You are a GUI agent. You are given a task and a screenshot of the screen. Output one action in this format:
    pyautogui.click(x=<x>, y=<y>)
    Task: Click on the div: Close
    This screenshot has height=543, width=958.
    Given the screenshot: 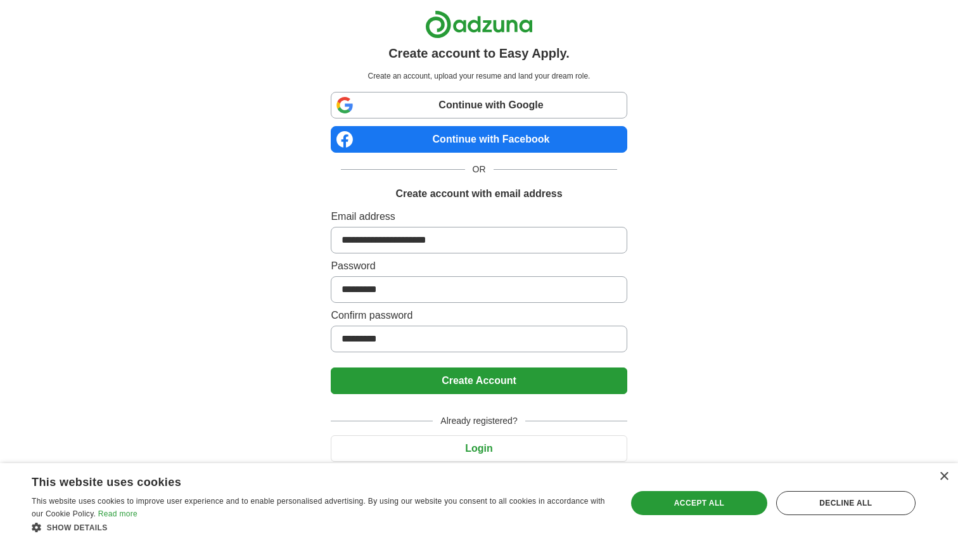 What is the action you would take?
    pyautogui.click(x=944, y=477)
    